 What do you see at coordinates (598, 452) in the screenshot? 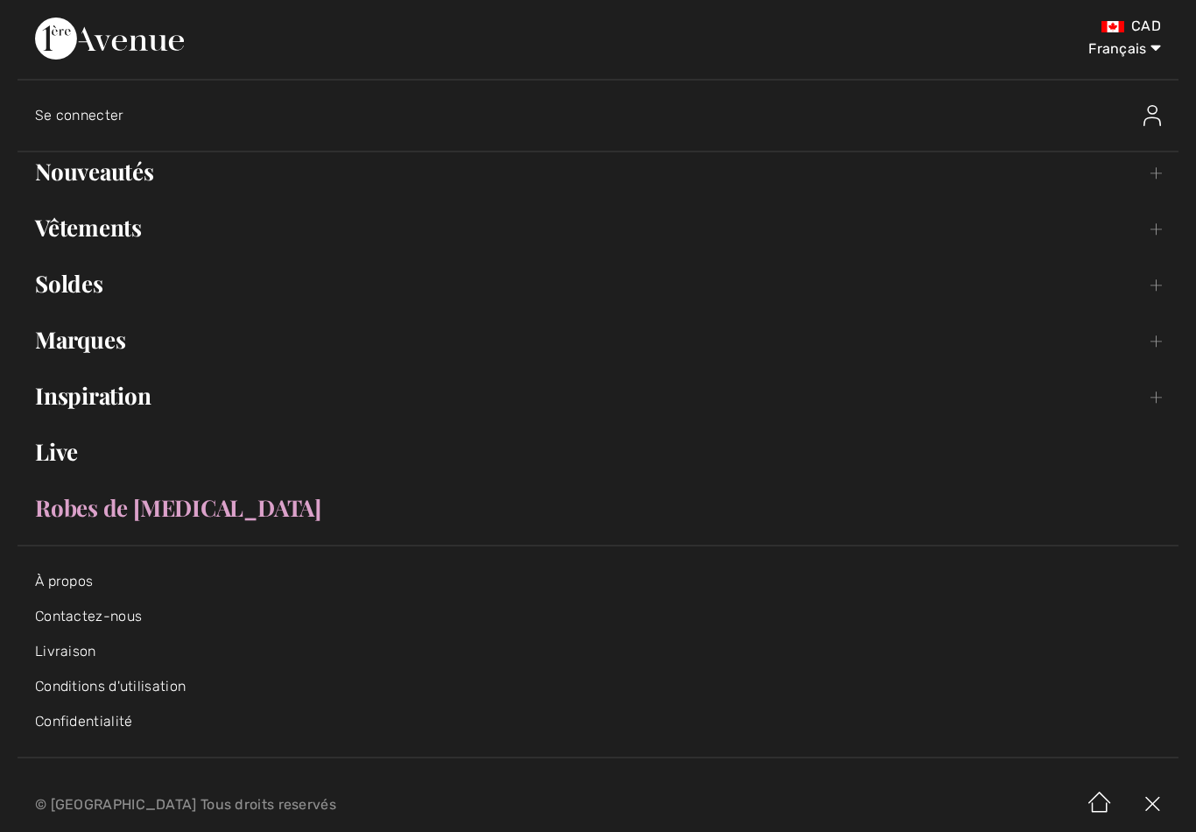
I see `a: Live` at bounding box center [598, 452].